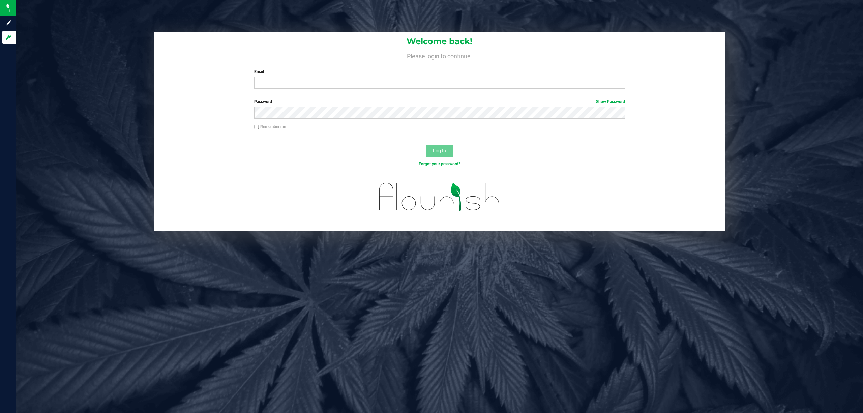 Image resolution: width=863 pixels, height=413 pixels. I want to click on a: Forgot your password?, so click(440, 164).